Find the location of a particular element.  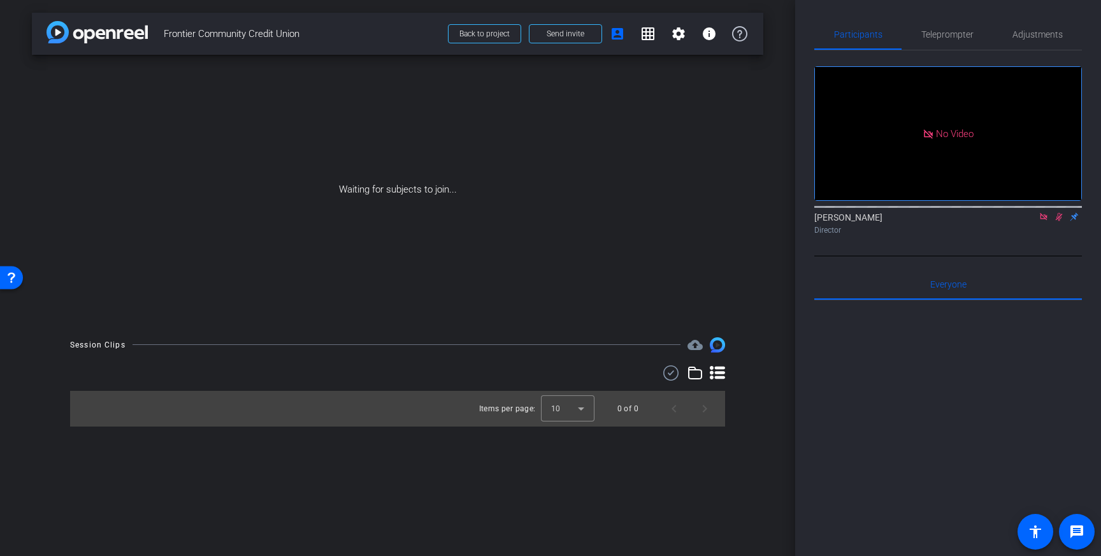

img: app-logo is located at coordinates (97, 32).